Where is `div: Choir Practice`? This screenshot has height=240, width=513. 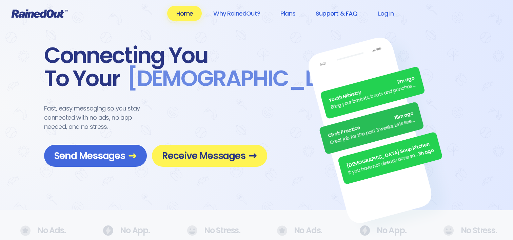 div: Choir Practice is located at coordinates (371, 125).